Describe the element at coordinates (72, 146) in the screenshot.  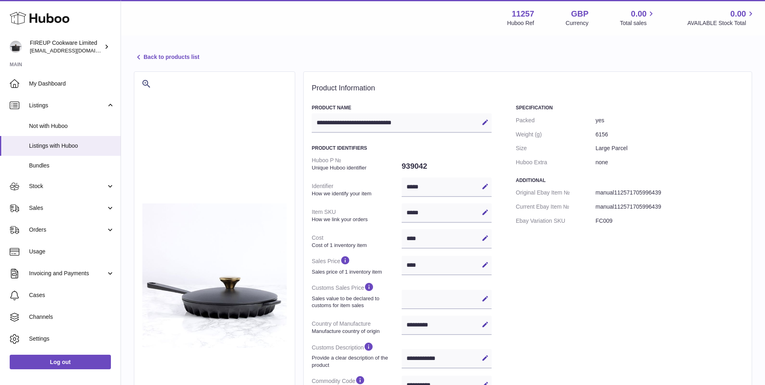
I see `span: Listings with Huboo` at that location.